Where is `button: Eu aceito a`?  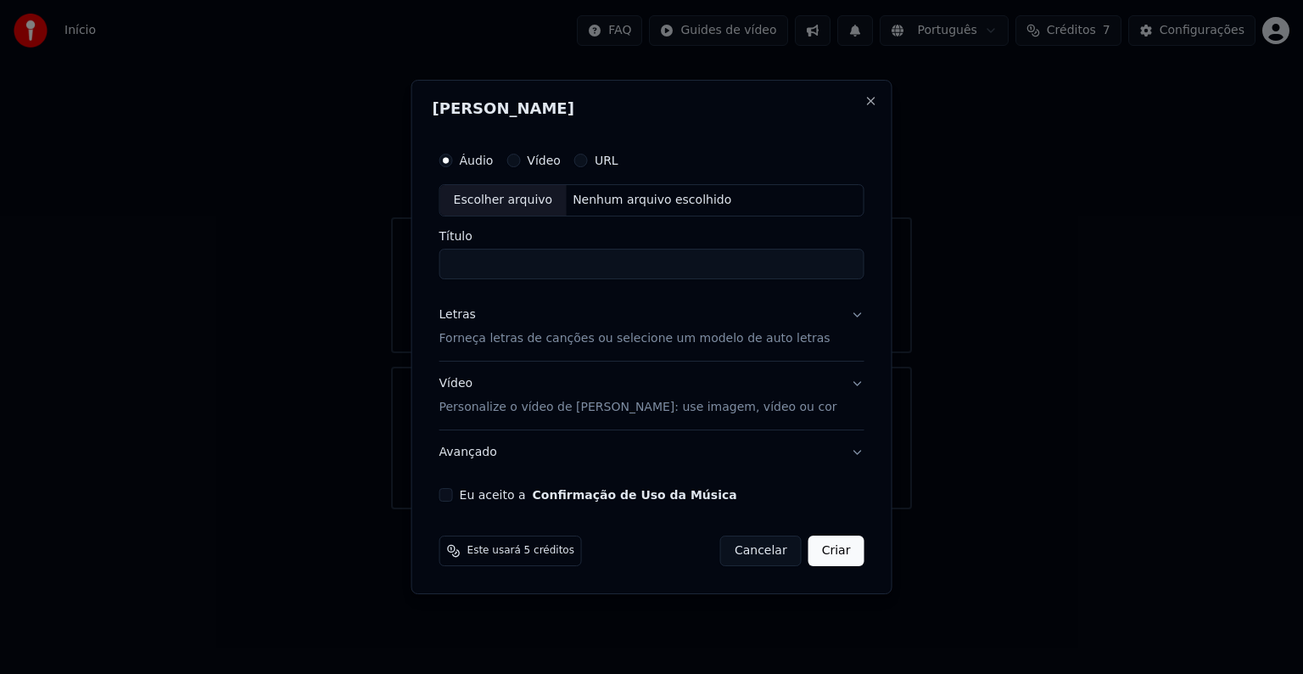 button: Eu aceito a is located at coordinates (635, 495).